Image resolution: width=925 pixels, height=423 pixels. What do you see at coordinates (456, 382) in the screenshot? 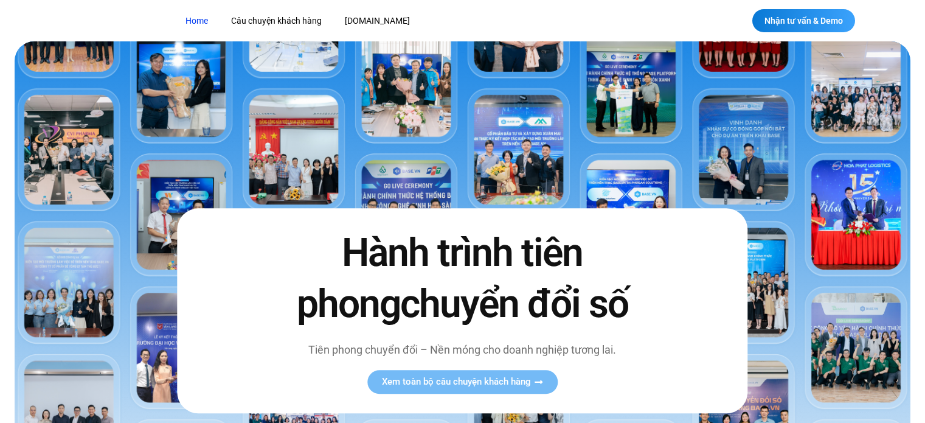
I see `span: Xem toàn bộ câu chuyện khách hàng` at bounding box center [456, 382].